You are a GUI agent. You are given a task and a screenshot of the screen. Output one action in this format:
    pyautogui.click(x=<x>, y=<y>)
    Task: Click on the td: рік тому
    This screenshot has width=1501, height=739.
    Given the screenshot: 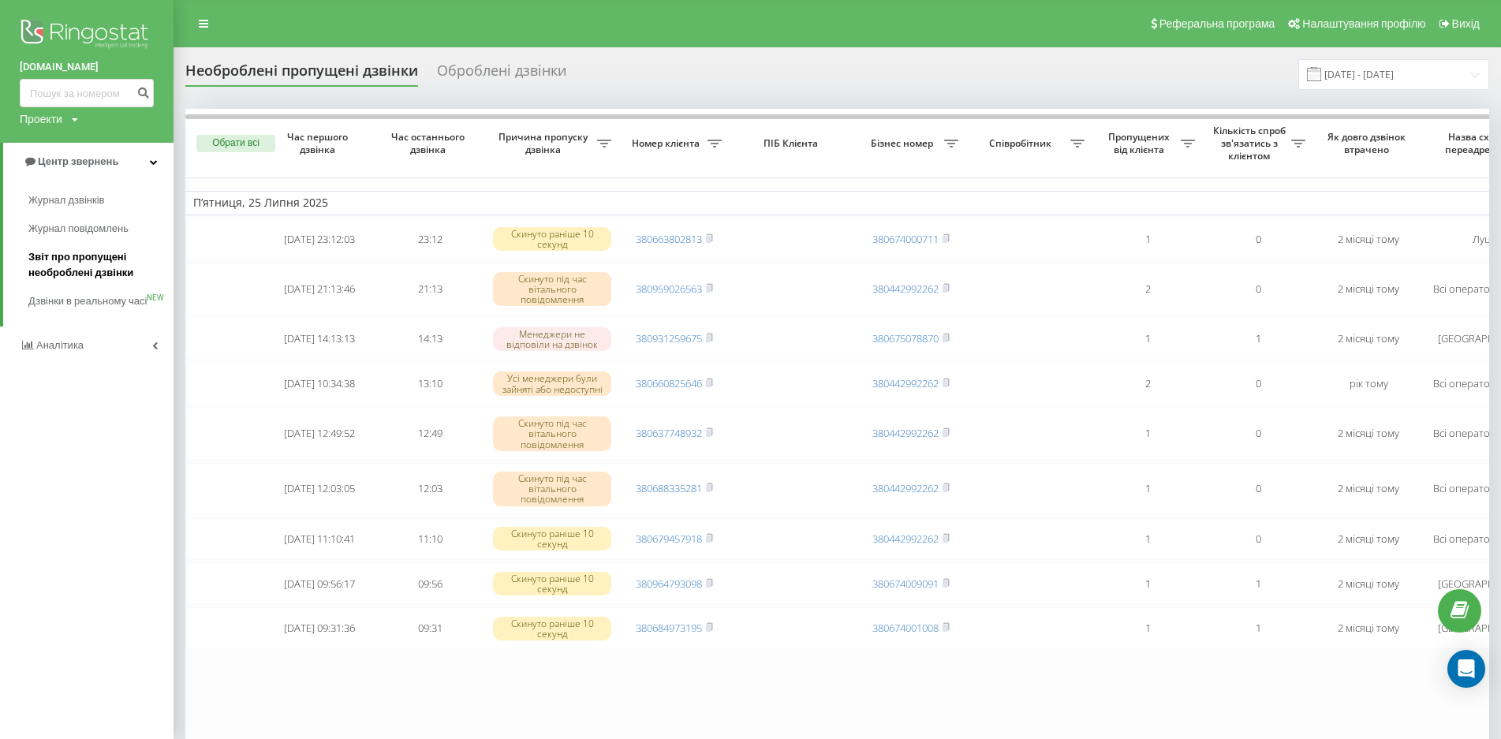 What is the action you would take?
    pyautogui.click(x=1368, y=383)
    